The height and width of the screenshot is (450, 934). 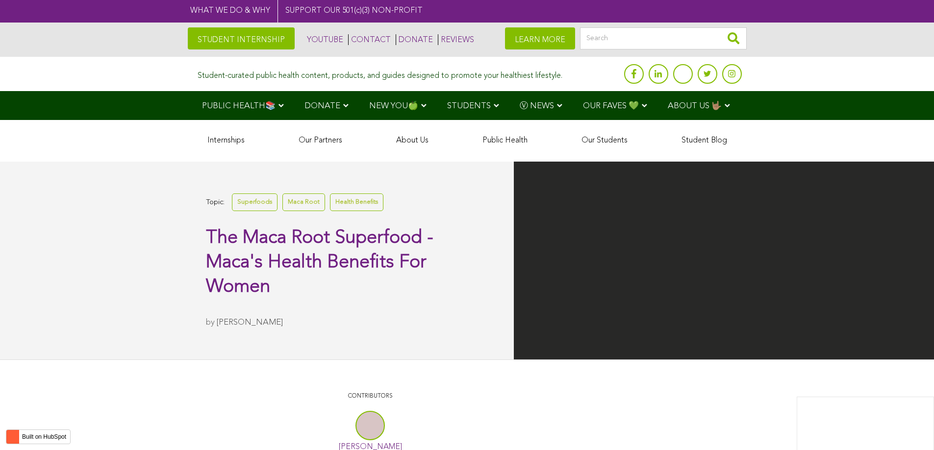 What do you see at coordinates (324, 40) in the screenshot?
I see `a: YOUTUBE` at bounding box center [324, 40].